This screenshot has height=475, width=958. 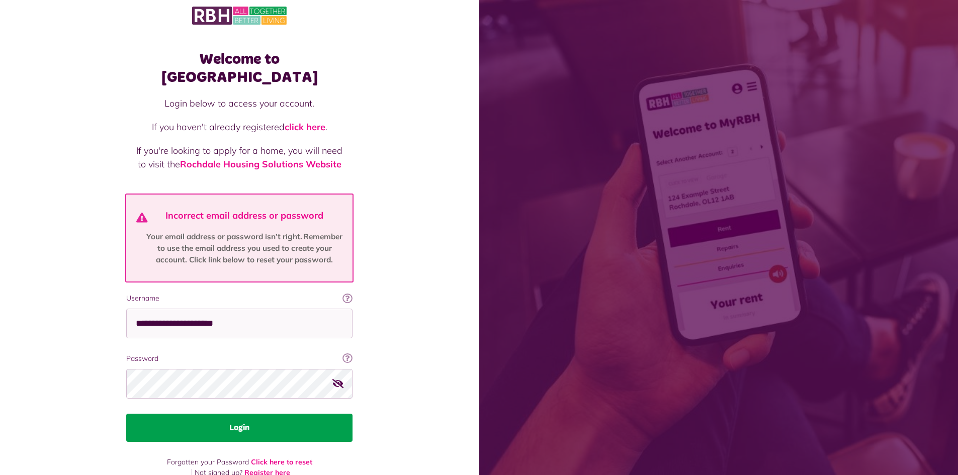 I want to click on p: Login below to access your account., so click(x=239, y=103).